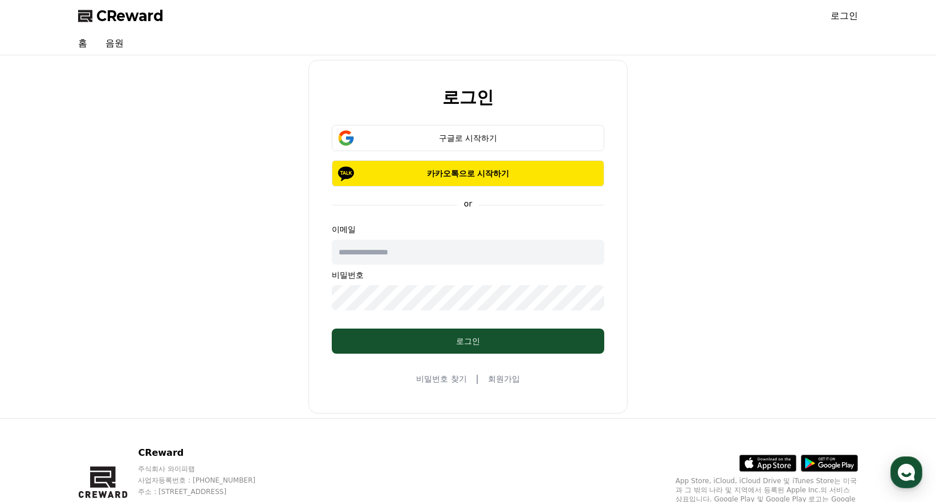 Image resolution: width=936 pixels, height=502 pixels. I want to click on a: 비밀번호 찾기, so click(441, 379).